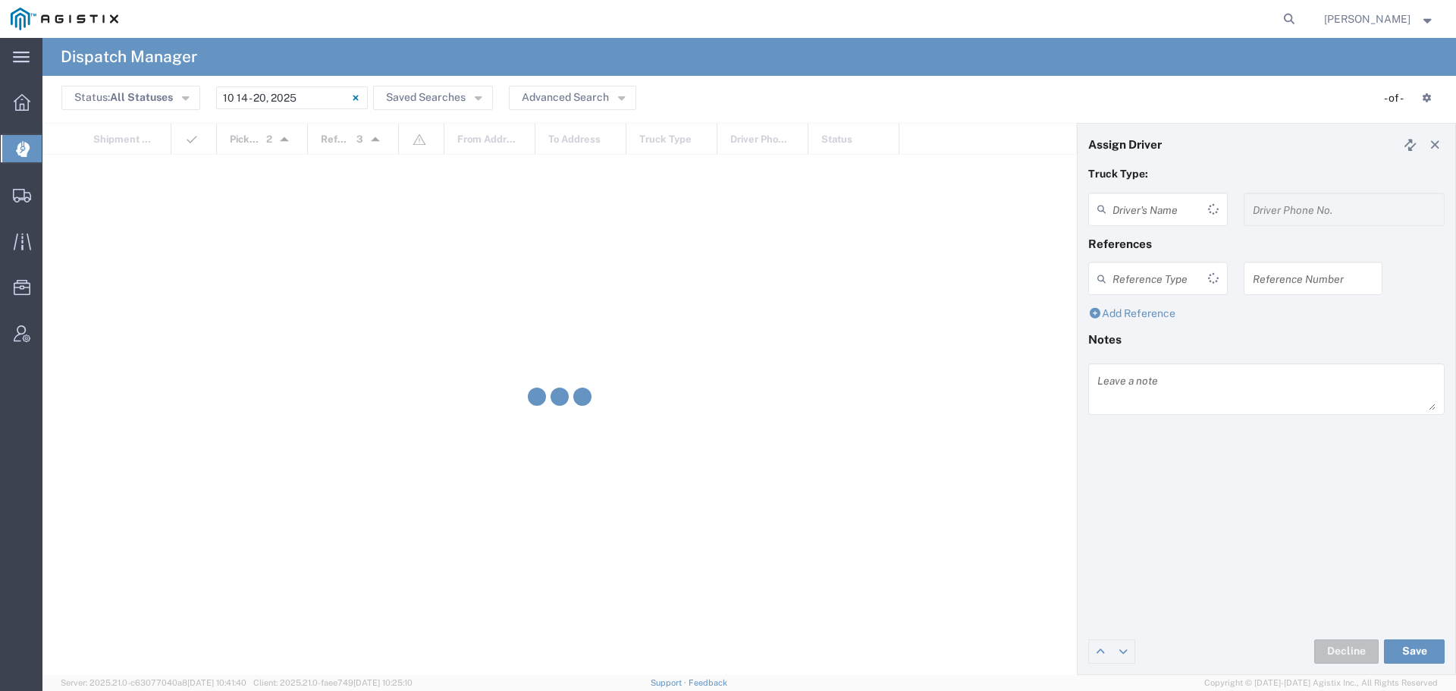 The image size is (1456, 691). I want to click on h4: Dispatch Manager, so click(129, 57).